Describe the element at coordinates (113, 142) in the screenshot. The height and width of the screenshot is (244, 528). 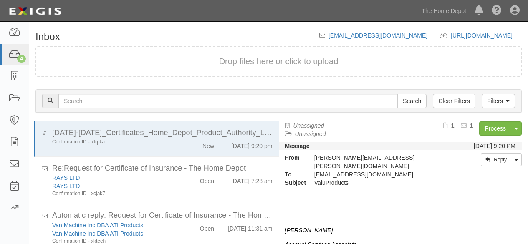
I see `div: Confirmation ID - 7trpka` at that location.